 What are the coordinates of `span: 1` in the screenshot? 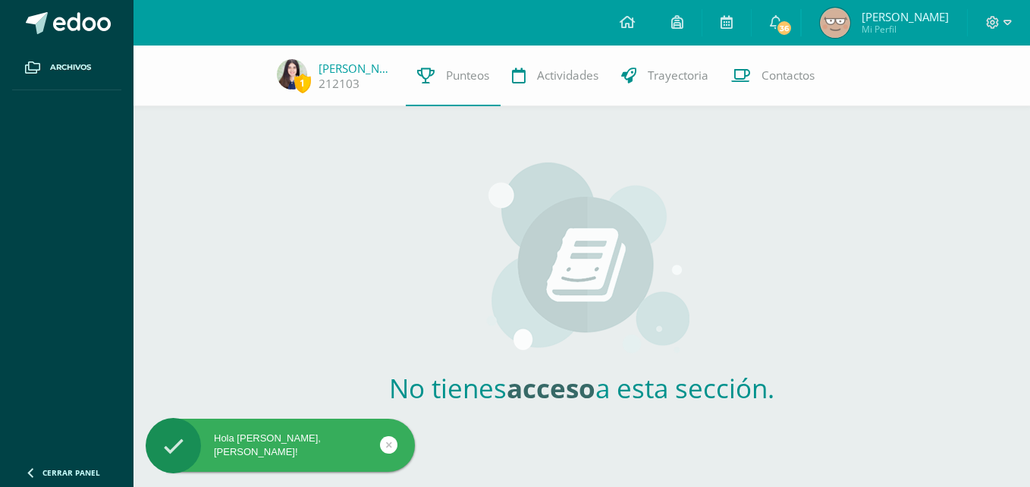 It's located at (303, 83).